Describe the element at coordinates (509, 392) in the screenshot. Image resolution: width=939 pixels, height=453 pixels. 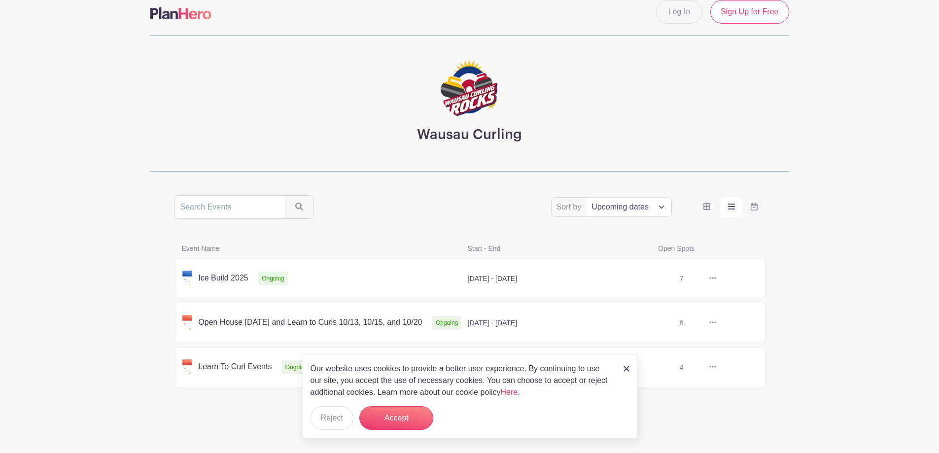
I see `a: Here` at that location.